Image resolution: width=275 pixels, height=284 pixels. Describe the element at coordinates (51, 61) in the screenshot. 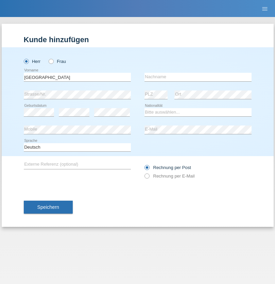

I see `input: Frau` at that location.